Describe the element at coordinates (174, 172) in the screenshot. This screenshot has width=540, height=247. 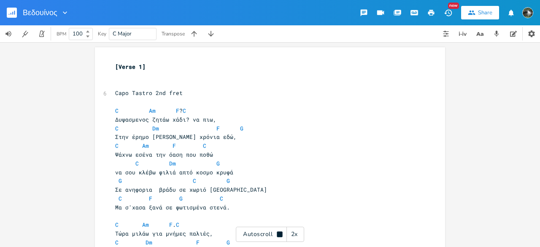
I see `span: να σου κλέβω φιλιά απτό κοσμο κρυφά` at that location.